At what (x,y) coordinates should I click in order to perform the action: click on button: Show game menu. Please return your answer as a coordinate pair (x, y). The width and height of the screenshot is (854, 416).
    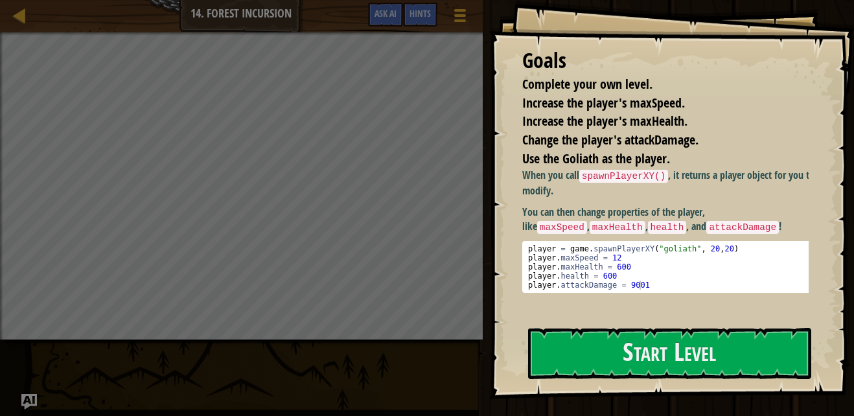
    Looking at the image, I should click on (460, 17).